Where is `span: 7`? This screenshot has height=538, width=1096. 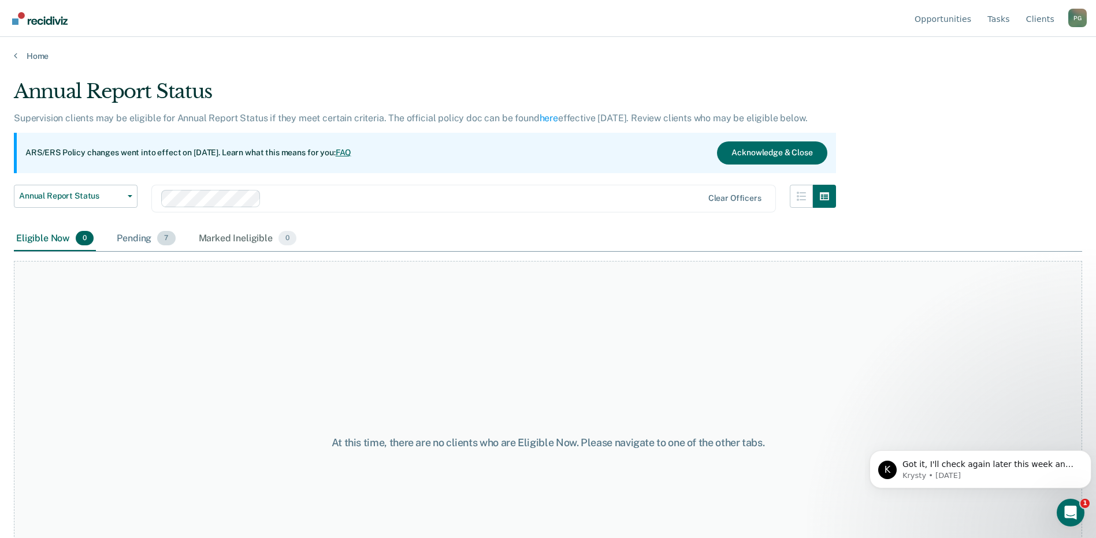
span: 7 is located at coordinates (166, 239).